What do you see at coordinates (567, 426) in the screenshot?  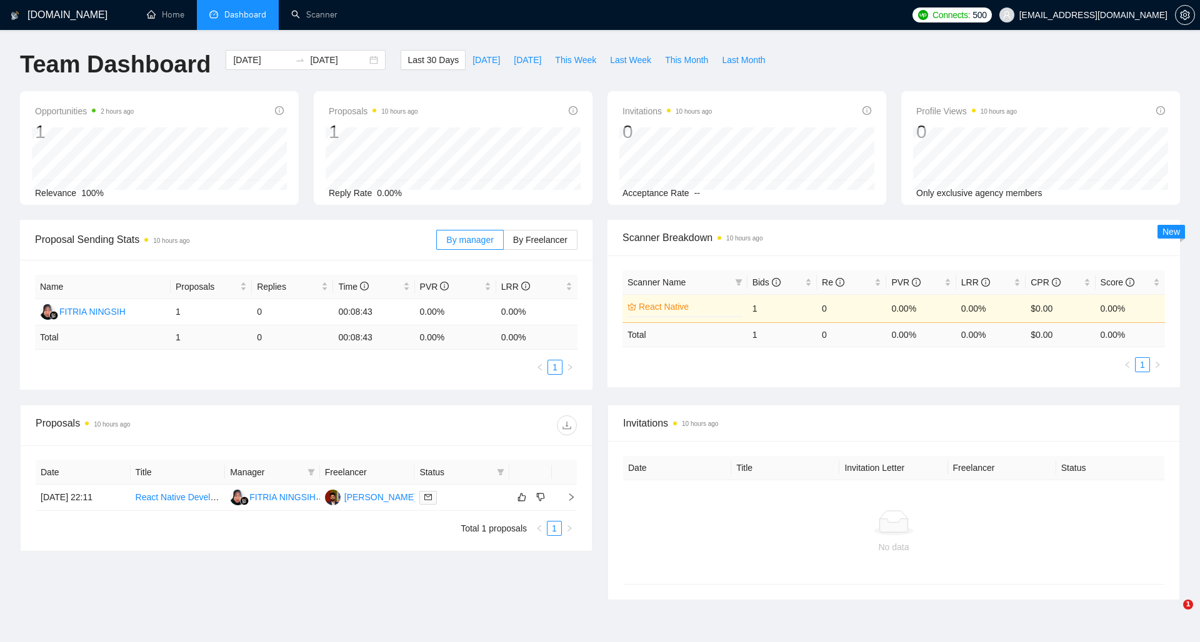 I see `button: download` at bounding box center [567, 426].